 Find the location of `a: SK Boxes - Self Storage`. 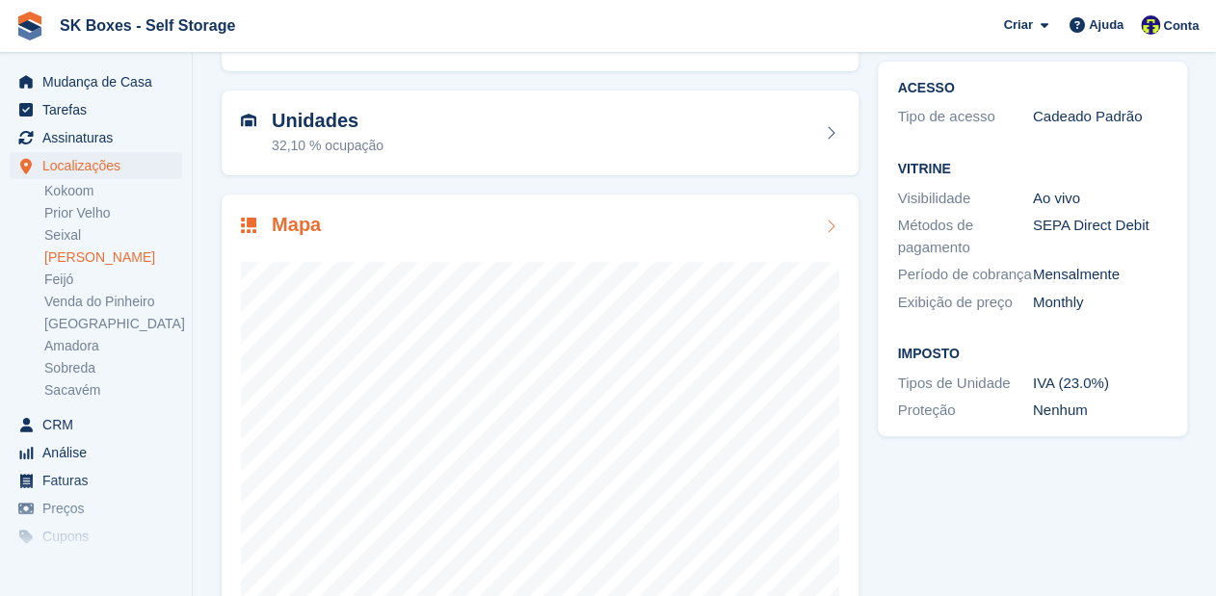

a: SK Boxes - Self Storage is located at coordinates (147, 25).